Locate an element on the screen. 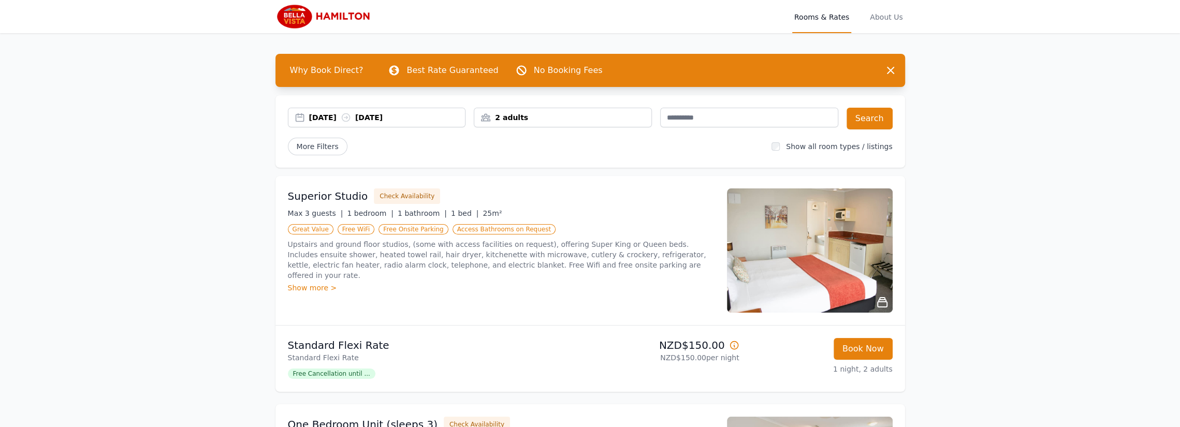  h3: Superior Studio is located at coordinates (328, 196).